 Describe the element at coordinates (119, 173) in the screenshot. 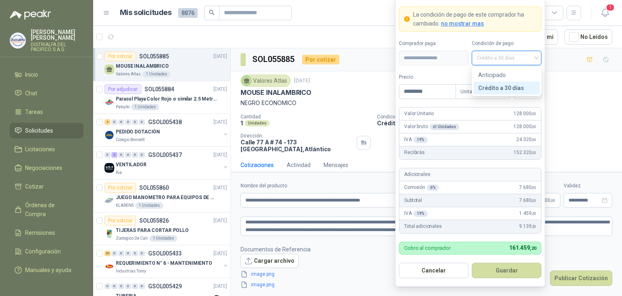

I see `p: Kia` at that location.